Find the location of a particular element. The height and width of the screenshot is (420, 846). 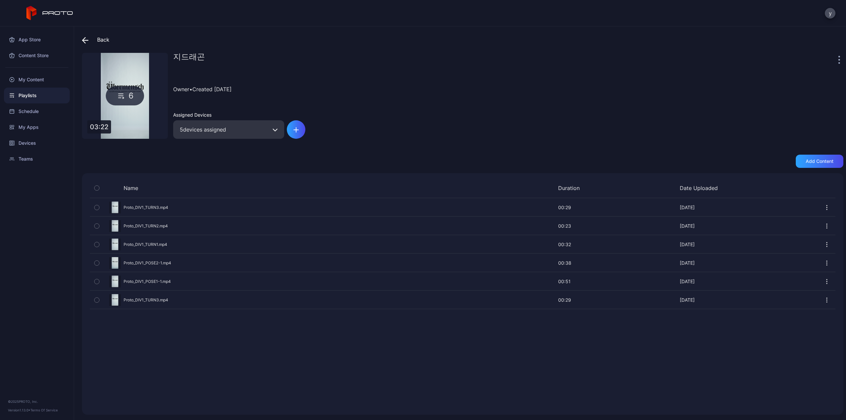

span: Version 1.13.0 • is located at coordinates (19, 410).